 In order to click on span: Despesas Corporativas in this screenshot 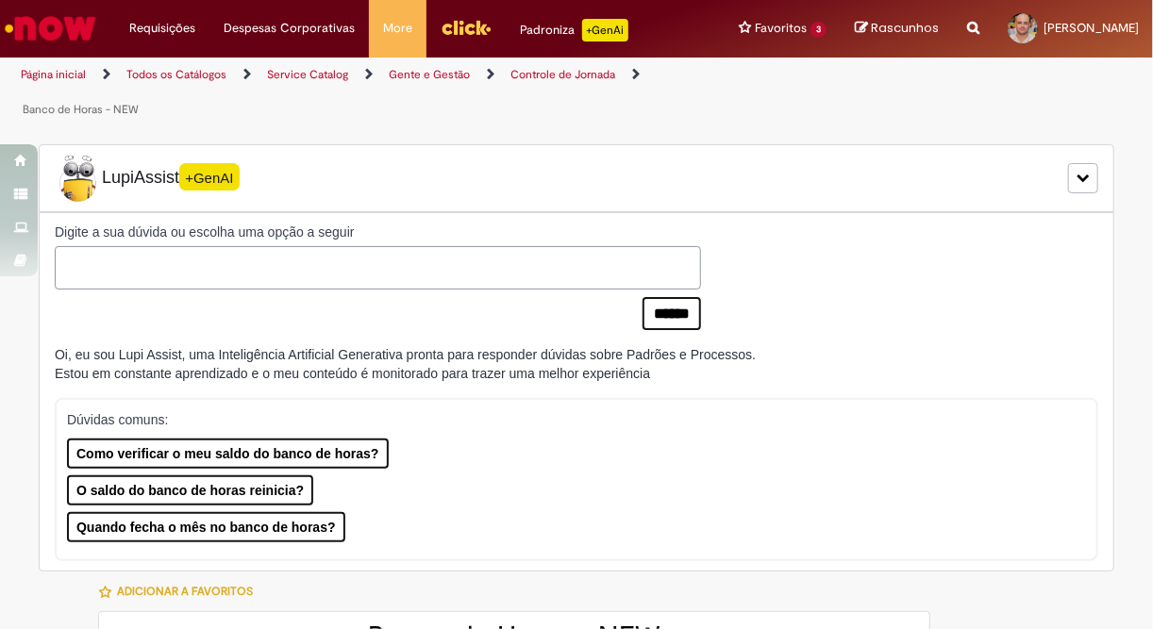, I will do `click(289, 28)`.